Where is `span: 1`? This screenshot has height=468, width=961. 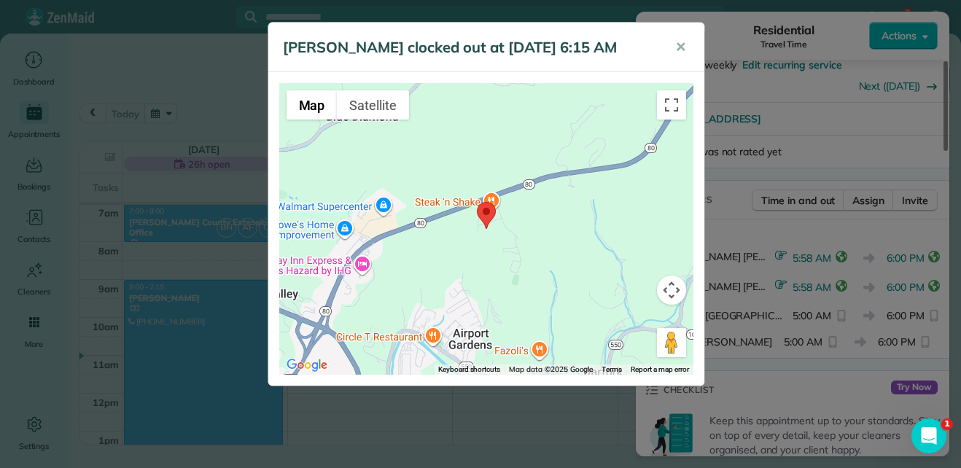
span: 1 is located at coordinates (947, 424).